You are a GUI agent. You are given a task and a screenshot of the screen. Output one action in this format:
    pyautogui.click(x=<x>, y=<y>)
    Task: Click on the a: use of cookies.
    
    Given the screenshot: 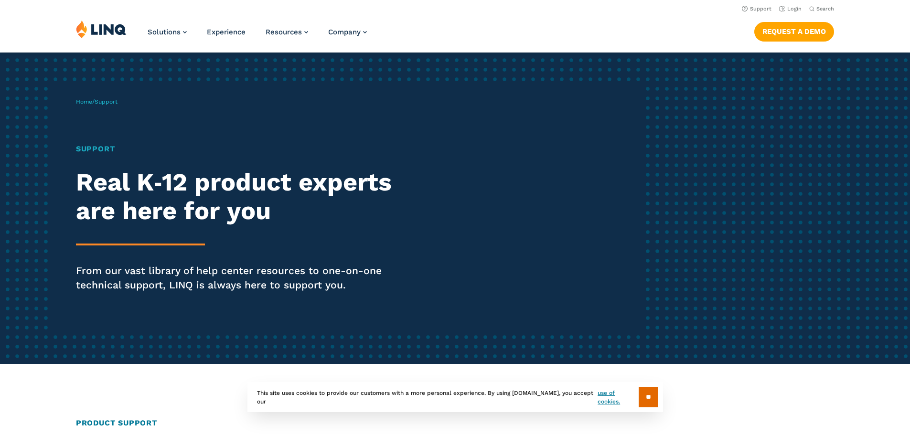 What is the action you would take?
    pyautogui.click(x=618, y=398)
    